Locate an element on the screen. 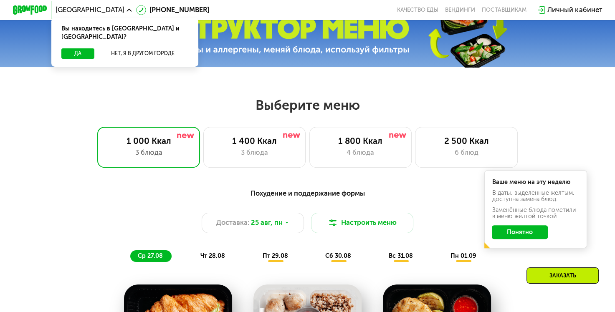  button: Да is located at coordinates (78, 53).